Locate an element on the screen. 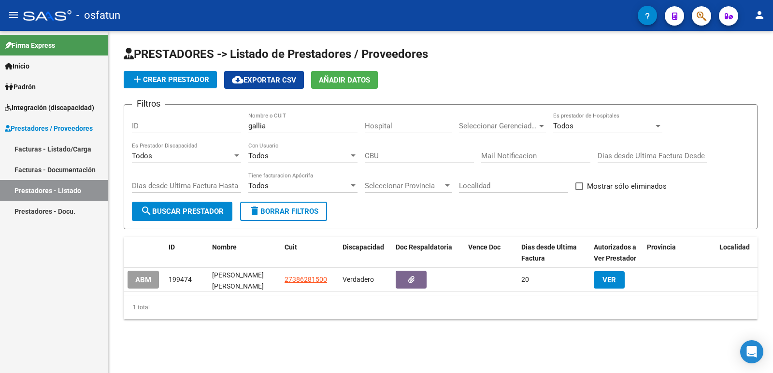 This screenshot has height=373, width=773. span: PRESTADORES -> Listado de Prestadores / Proveedores is located at coordinates (276, 54).